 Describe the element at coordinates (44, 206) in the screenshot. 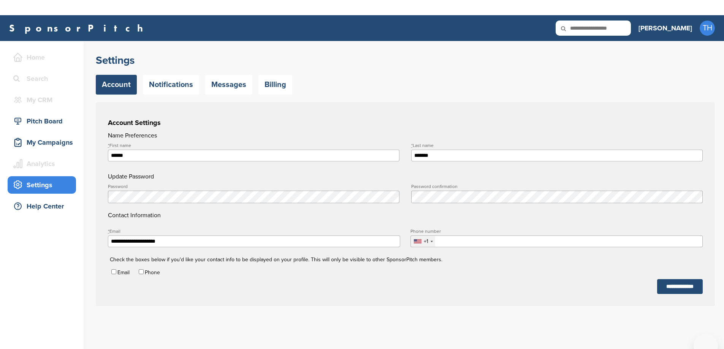

I see `div: Help Center` at that location.